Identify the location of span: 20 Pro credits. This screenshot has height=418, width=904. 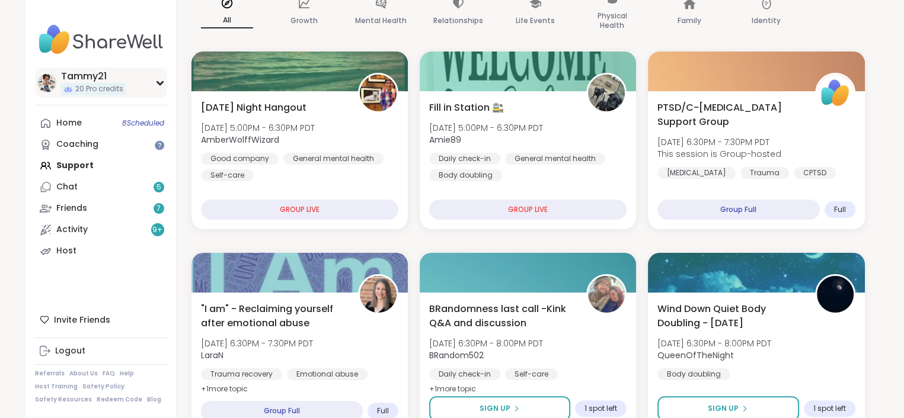
(99, 89).